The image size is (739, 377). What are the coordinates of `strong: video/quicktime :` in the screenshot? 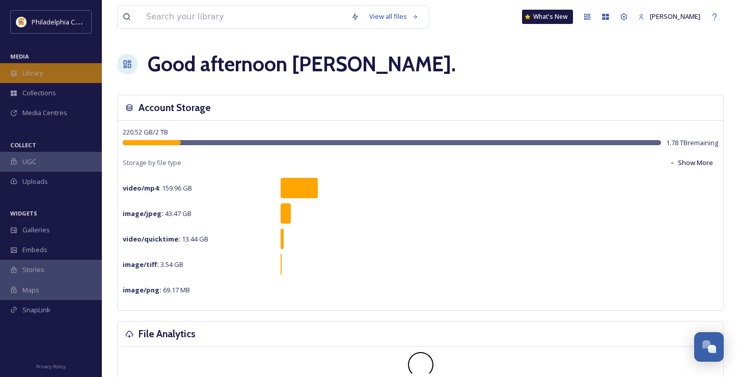 It's located at (151, 239).